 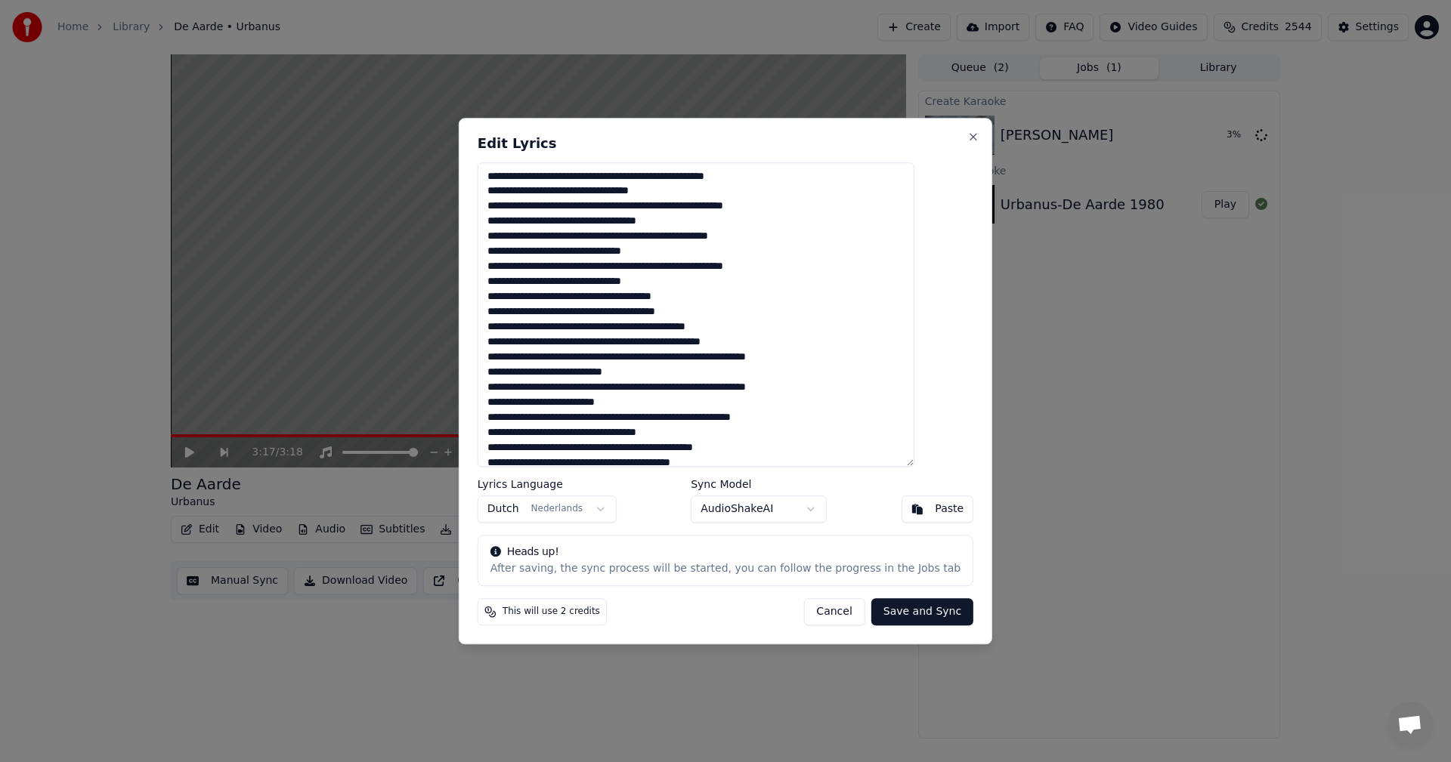 What do you see at coordinates (547, 484) in the screenshot?
I see `label: Lyrics Language` at bounding box center [547, 484].